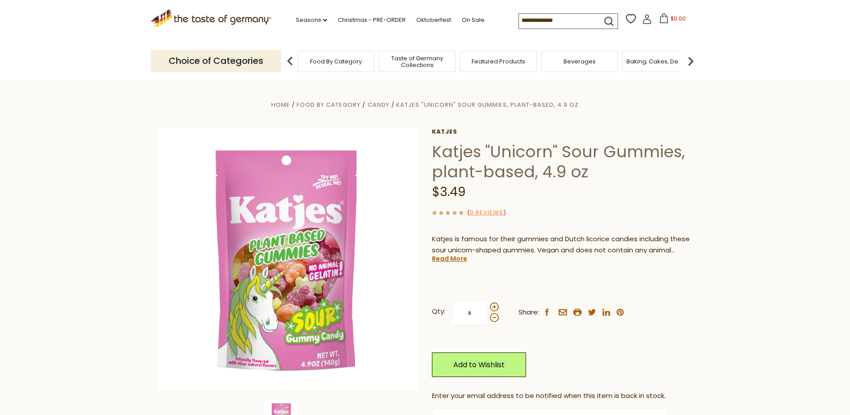 Image resolution: width=850 pixels, height=415 pixels. I want to click on span: Beverages, so click(580, 61).